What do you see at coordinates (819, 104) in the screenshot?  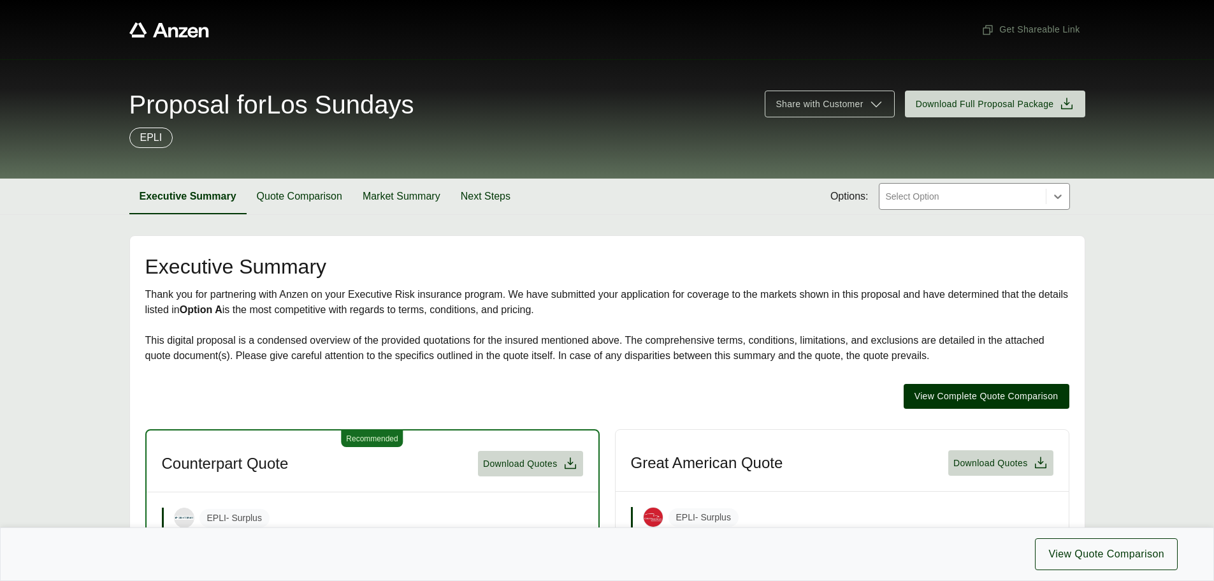 I see `span: Share with Customer` at bounding box center [819, 104].